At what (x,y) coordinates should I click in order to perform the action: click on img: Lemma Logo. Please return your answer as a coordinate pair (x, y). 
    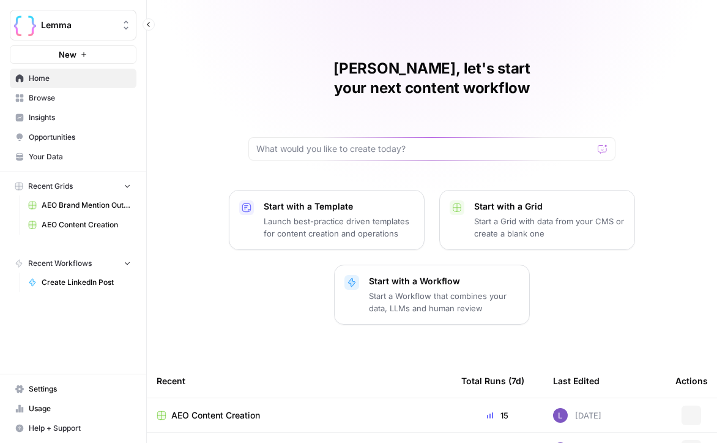
    Looking at the image, I should click on (25, 25).